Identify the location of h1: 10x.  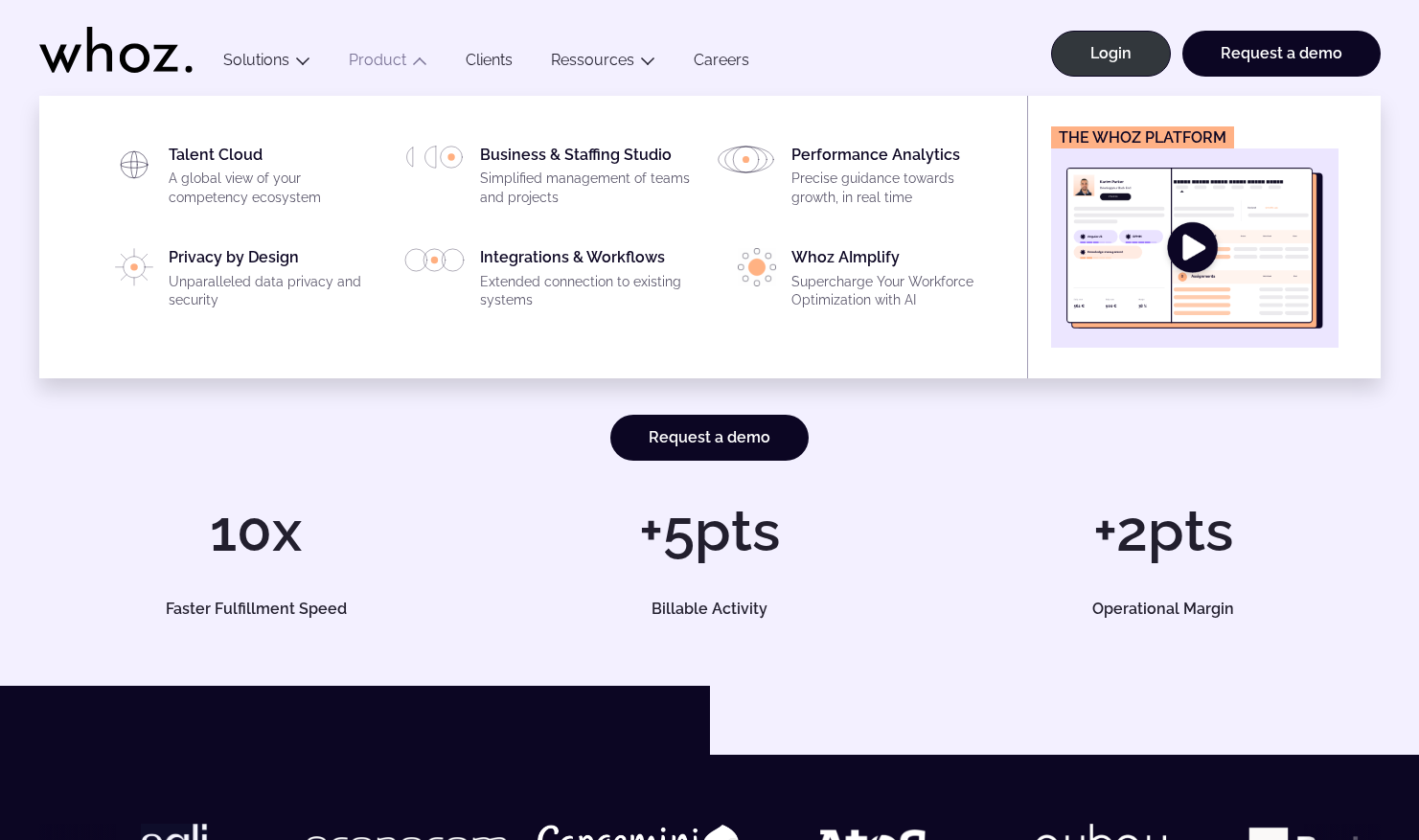
(256, 531).